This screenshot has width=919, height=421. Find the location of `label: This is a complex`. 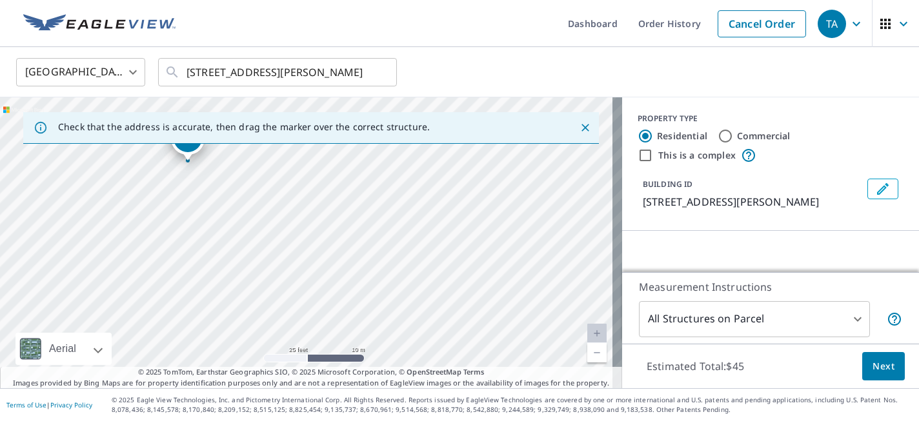

label: This is a complex is located at coordinates (697, 156).